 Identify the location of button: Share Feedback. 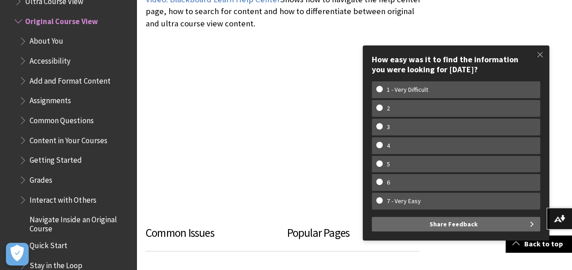
(456, 224).